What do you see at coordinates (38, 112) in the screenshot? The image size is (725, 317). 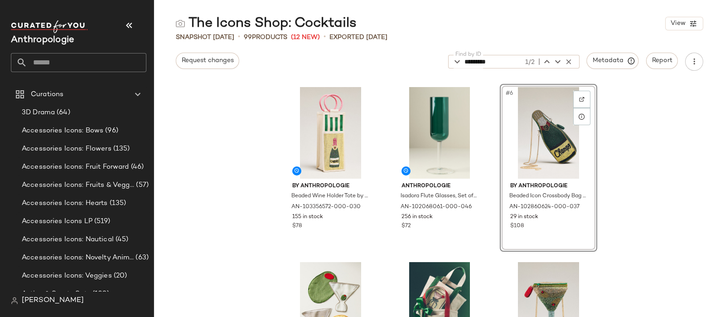 I see `span: 3D Drama` at bounding box center [38, 112].